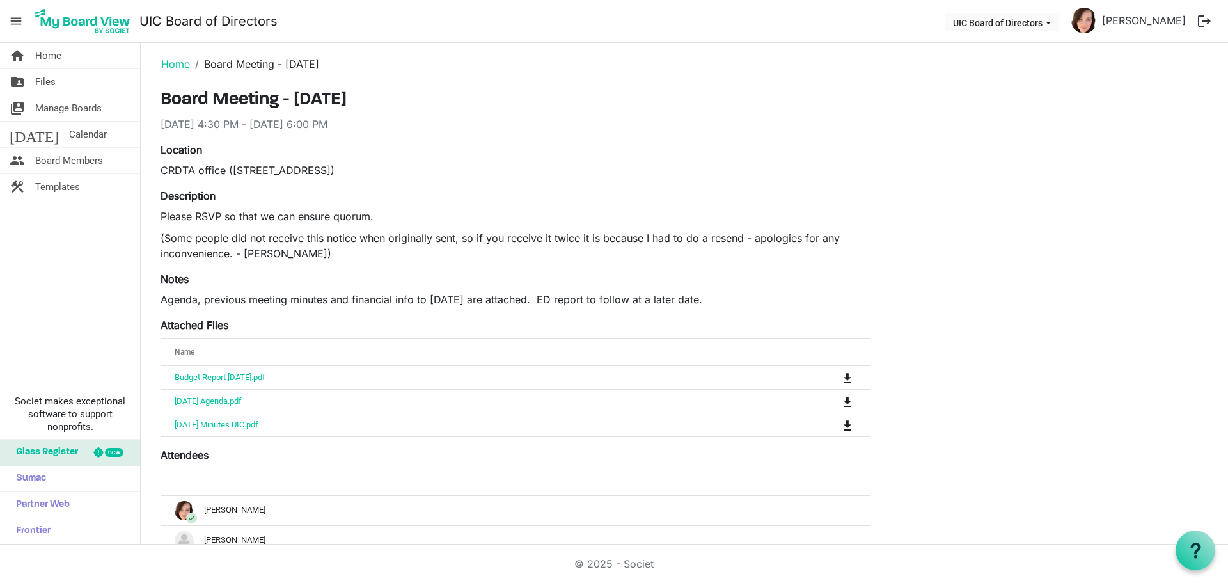 The image size is (1228, 583). I want to click on span: check, so click(191, 517).